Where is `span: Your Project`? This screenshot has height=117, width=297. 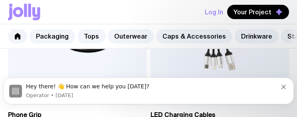 span: Your Project is located at coordinates (252, 12).